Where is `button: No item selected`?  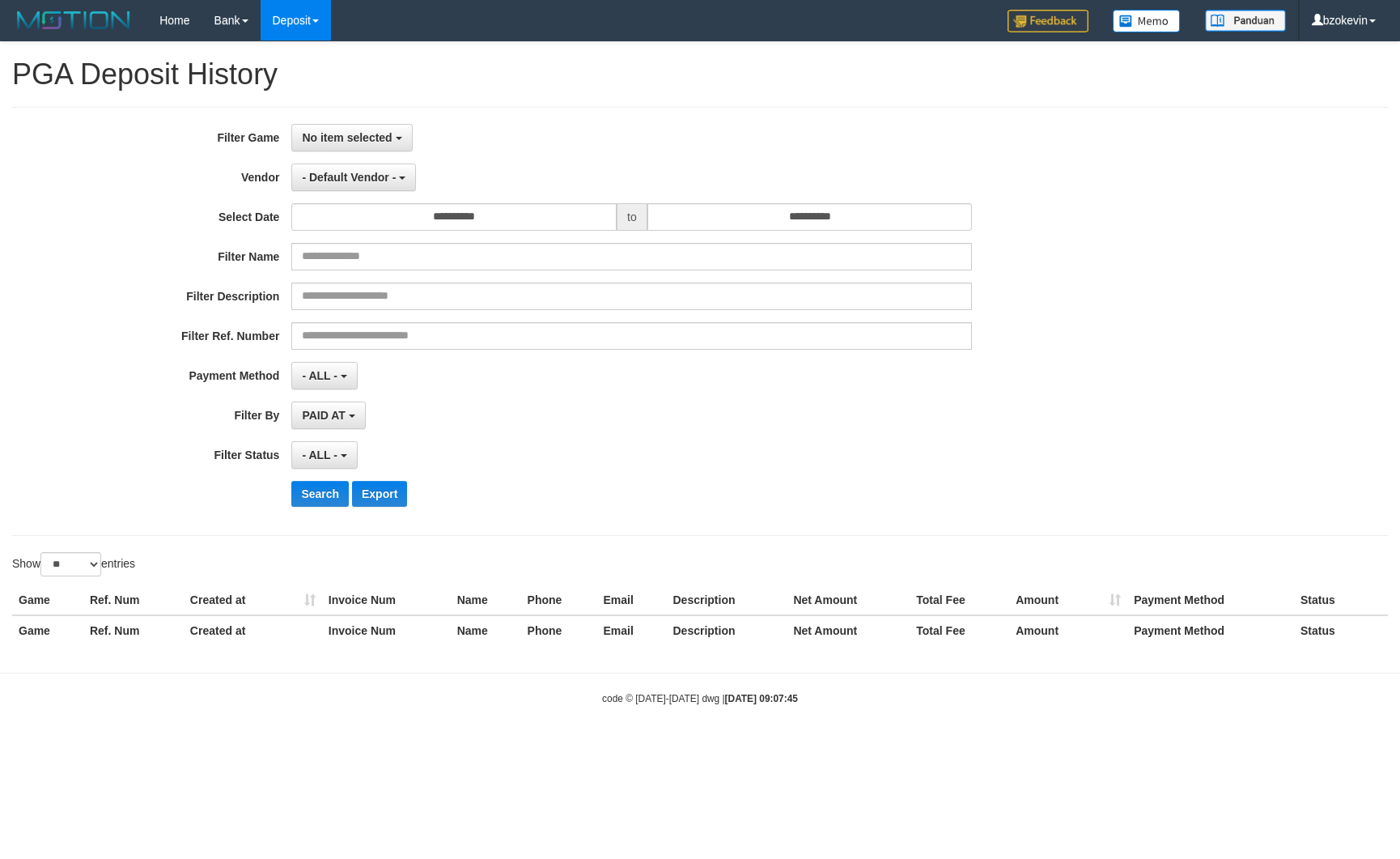
button: No item selected is located at coordinates (351, 137).